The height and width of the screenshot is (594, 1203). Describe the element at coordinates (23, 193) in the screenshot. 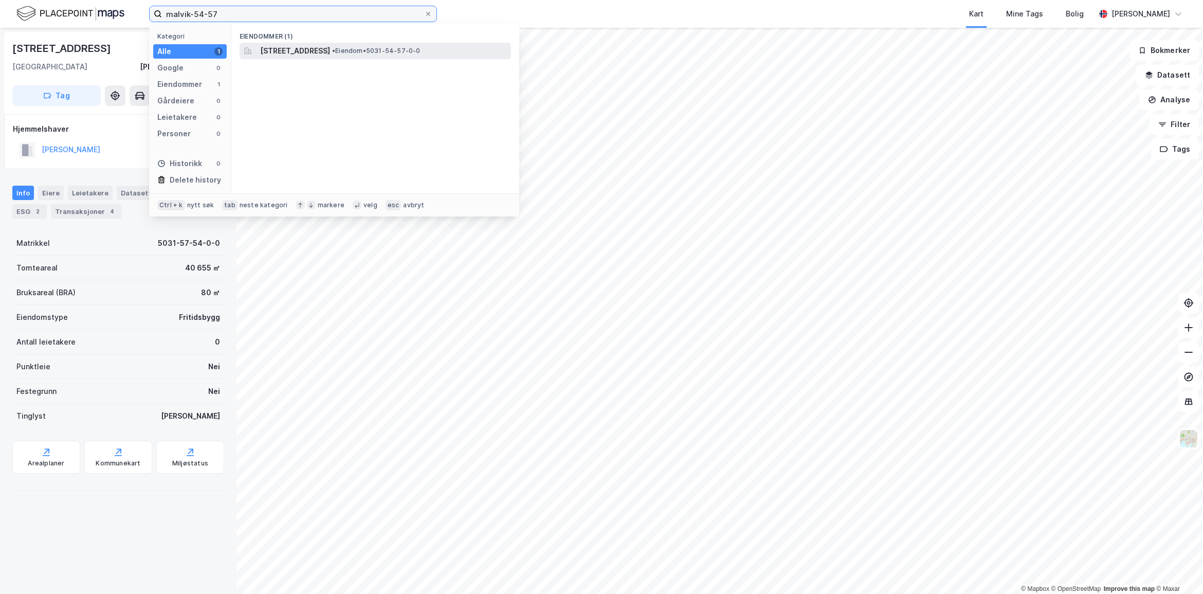

I see `div: Info` at that location.